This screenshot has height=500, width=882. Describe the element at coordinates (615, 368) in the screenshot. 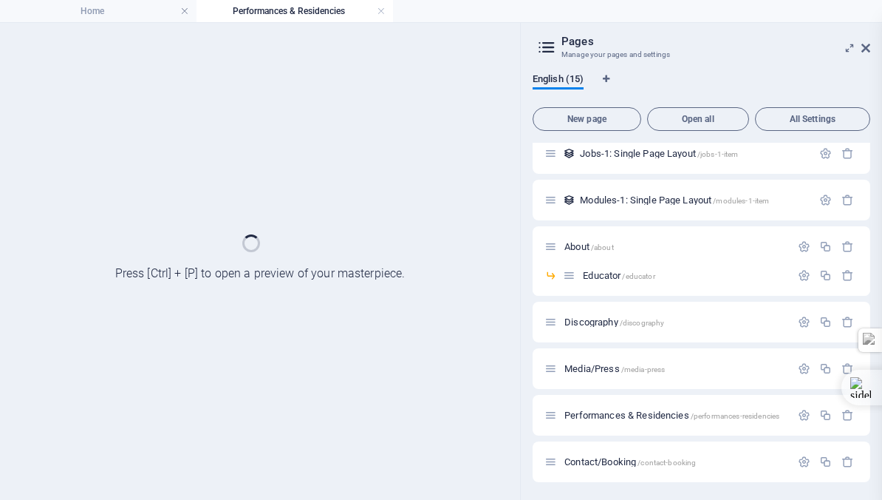

I see `span: Media/Press` at that location.